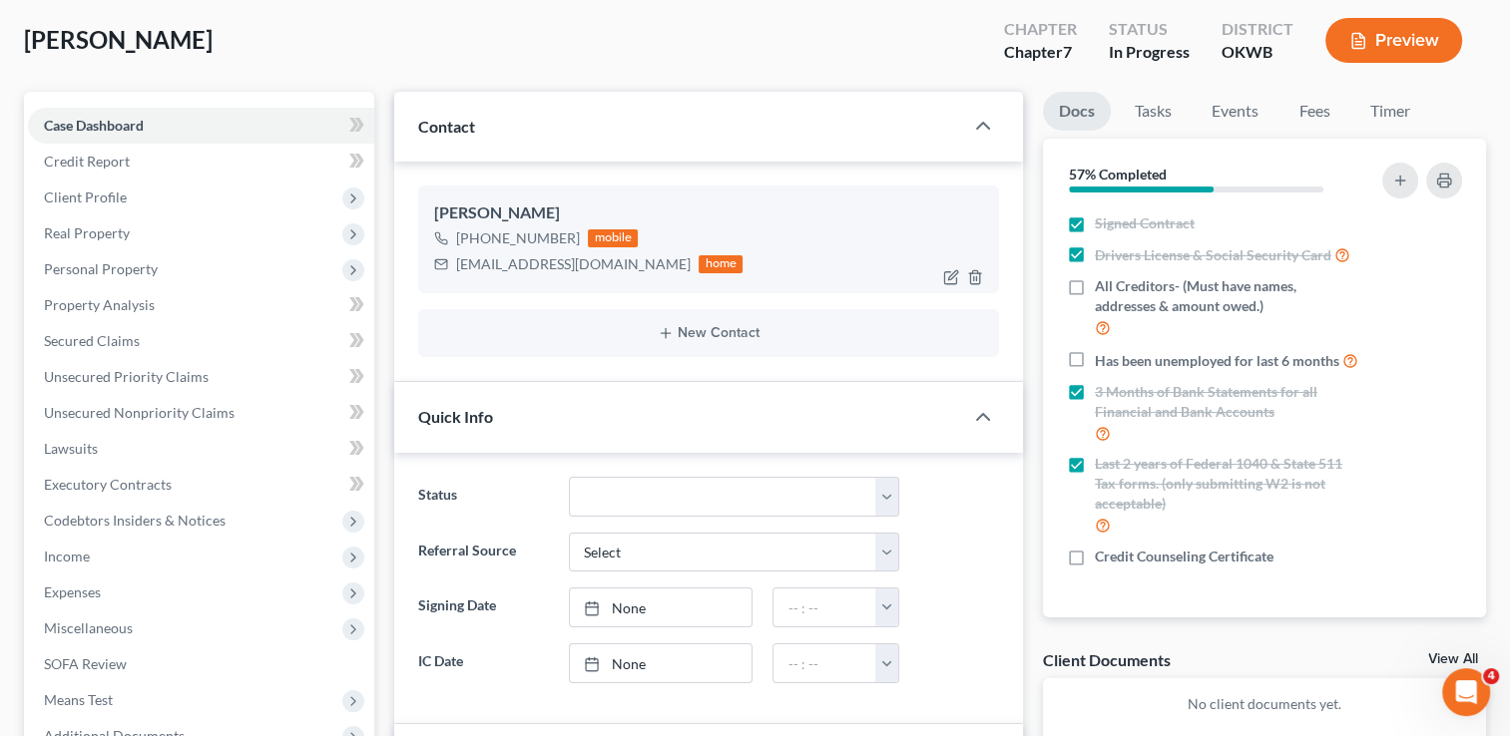  I want to click on span: Personal Property, so click(101, 268).